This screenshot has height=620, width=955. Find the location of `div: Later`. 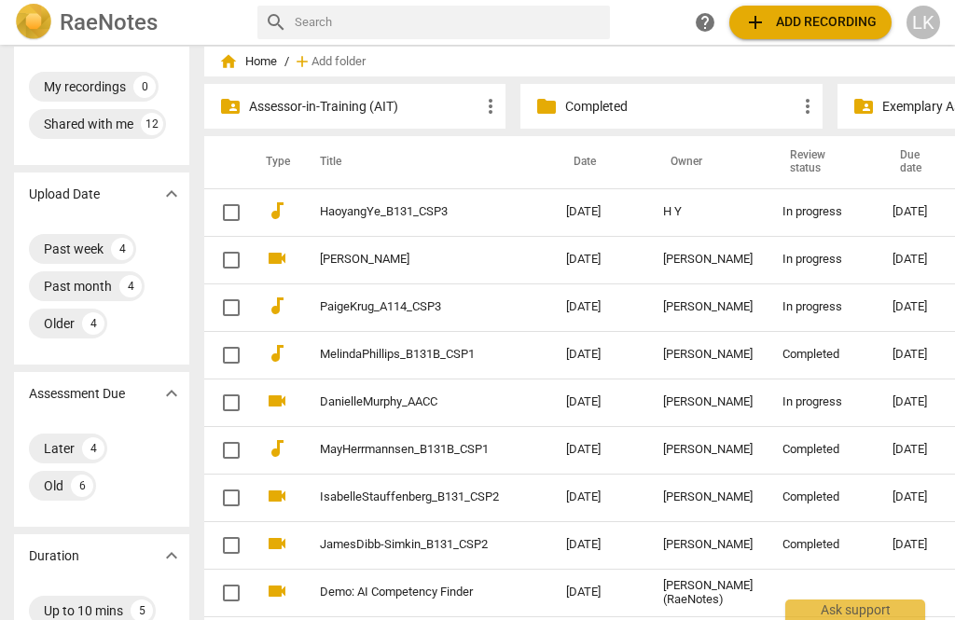

div: Later is located at coordinates (59, 449).